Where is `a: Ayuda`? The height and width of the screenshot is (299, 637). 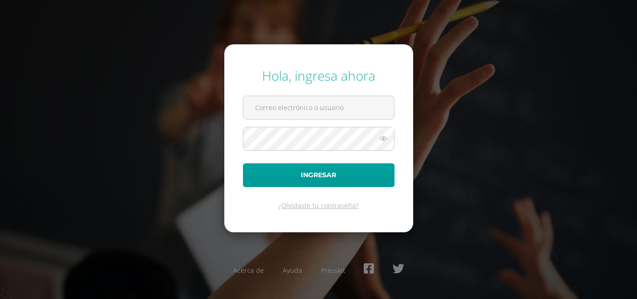
a: Ayuda is located at coordinates (292, 270).